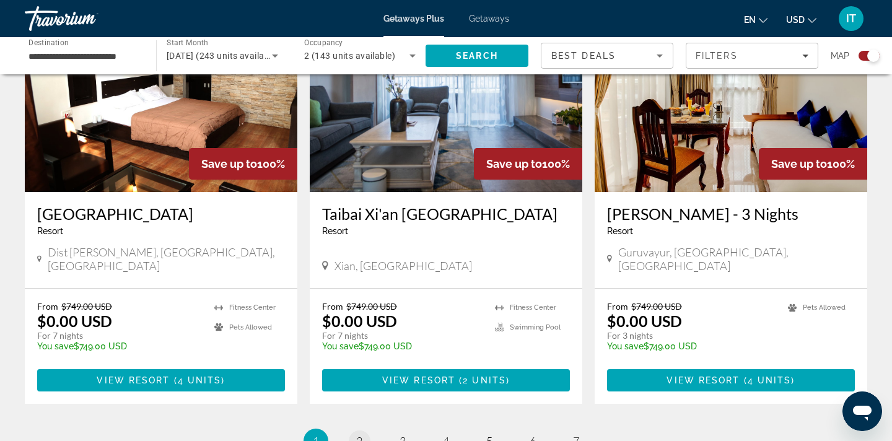  I want to click on button: Change language, so click(756, 19).